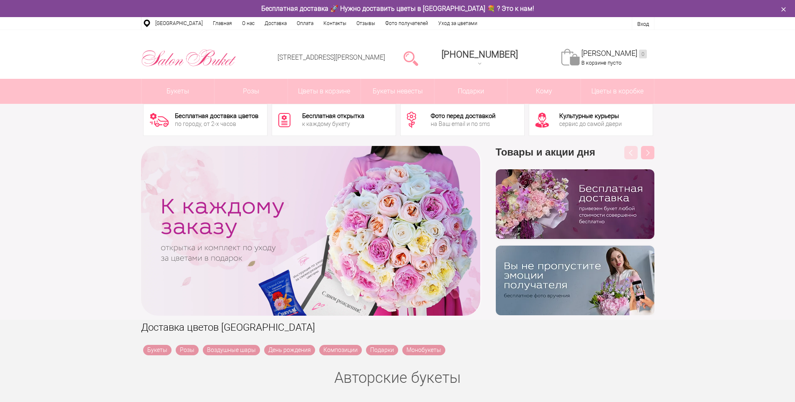  What do you see at coordinates (231, 350) in the screenshot?
I see `a: Воздушные шары` at bounding box center [231, 350].